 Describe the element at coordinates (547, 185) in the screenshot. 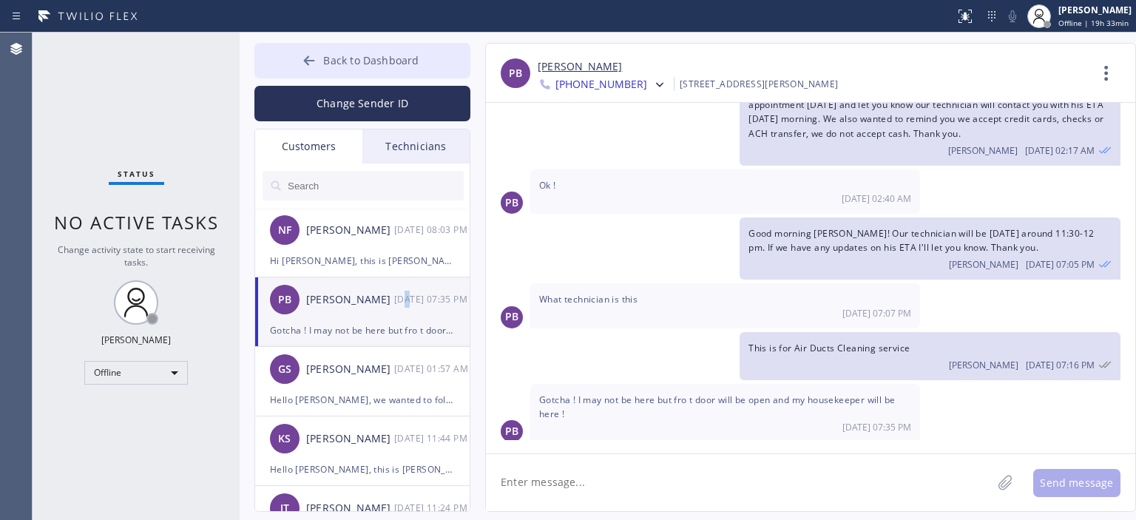

I see `span: Ok !` at that location.